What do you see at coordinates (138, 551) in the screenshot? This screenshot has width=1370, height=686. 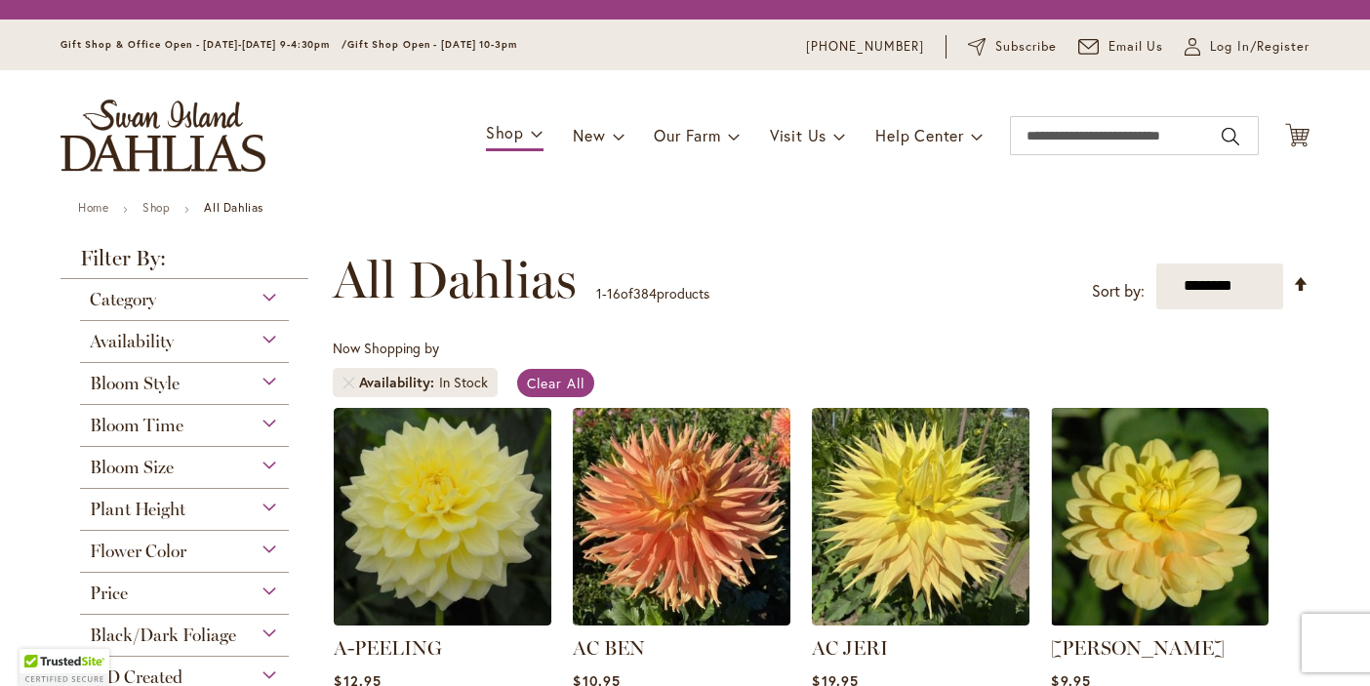 I see `span: Flower Color` at bounding box center [138, 551].